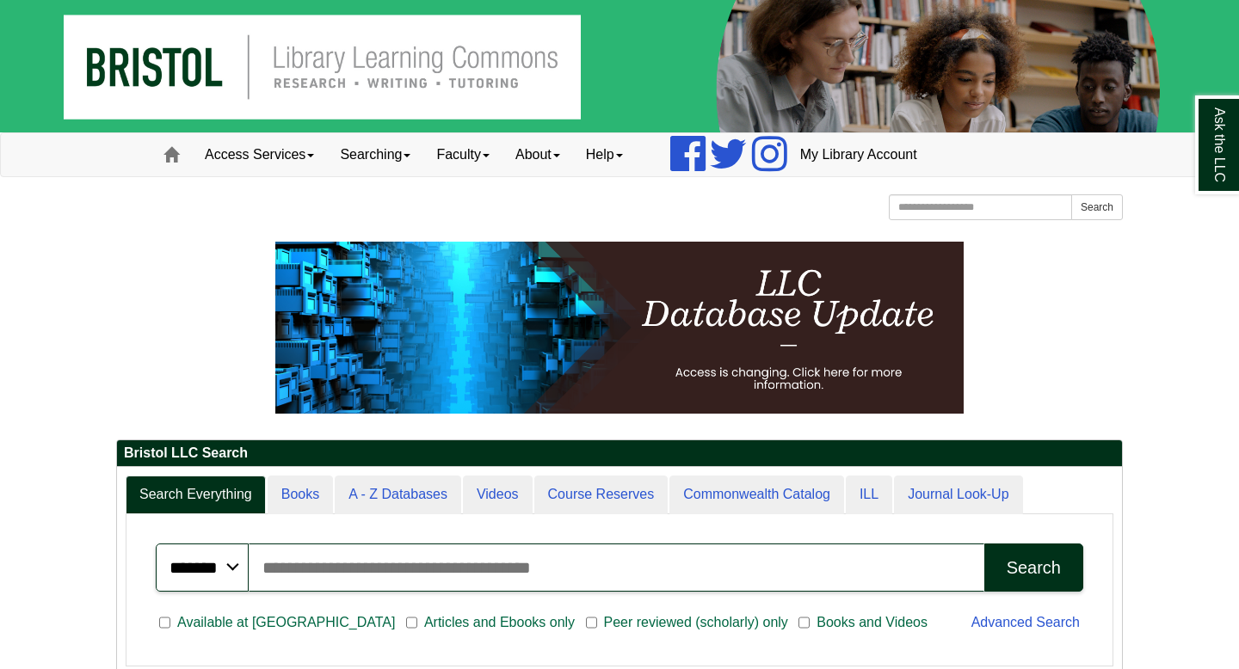  What do you see at coordinates (804, 623) in the screenshot?
I see `input: Books and Videos` at bounding box center [804, 623].